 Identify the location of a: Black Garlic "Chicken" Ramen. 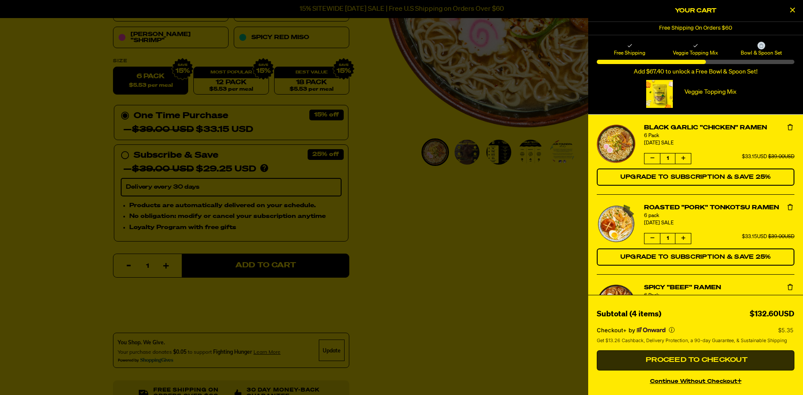
(719, 128).